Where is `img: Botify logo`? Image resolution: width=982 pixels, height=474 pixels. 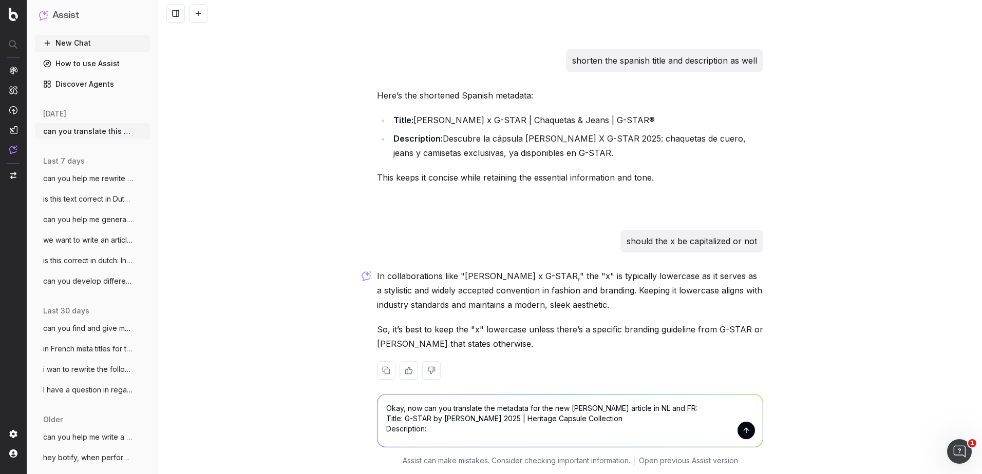 img: Botify logo is located at coordinates (13, 14).